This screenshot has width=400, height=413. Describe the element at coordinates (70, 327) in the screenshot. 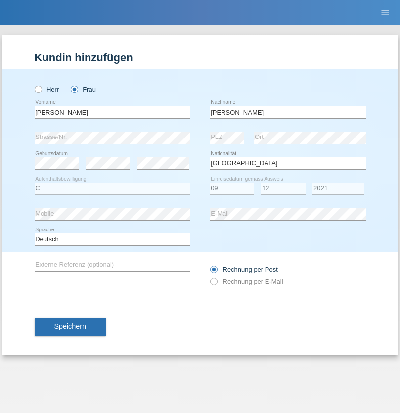

I see `span: Speichern` at that location.